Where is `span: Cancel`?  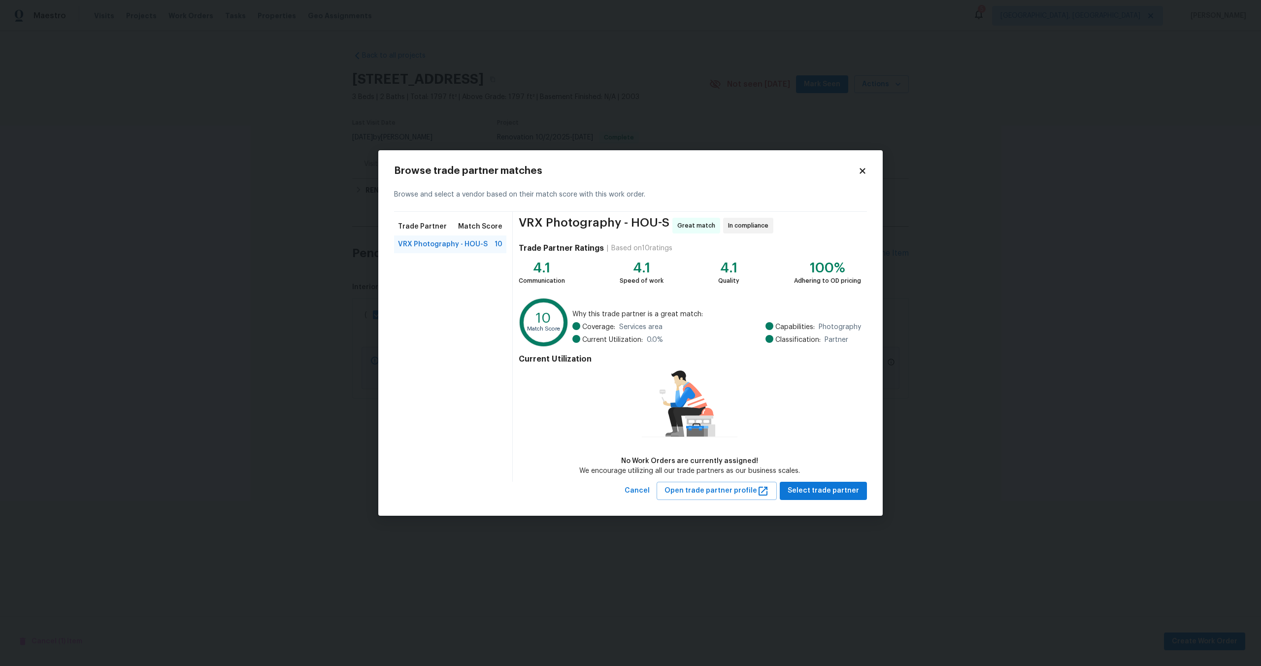 span: Cancel is located at coordinates (637, 491).